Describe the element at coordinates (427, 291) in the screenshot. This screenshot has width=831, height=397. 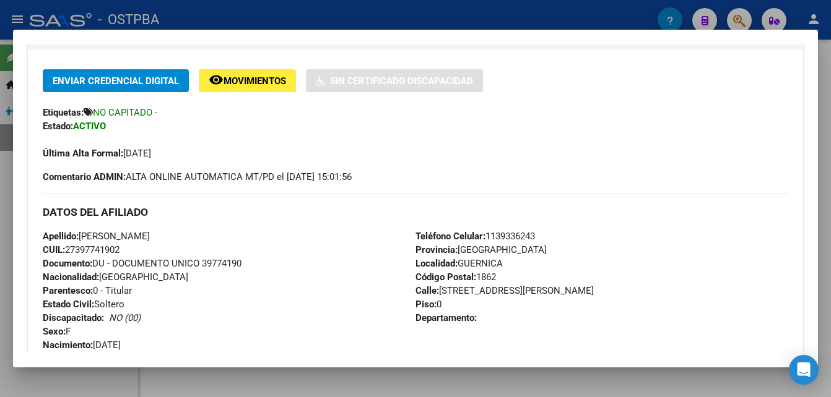
I see `strong: Calle:` at that location.